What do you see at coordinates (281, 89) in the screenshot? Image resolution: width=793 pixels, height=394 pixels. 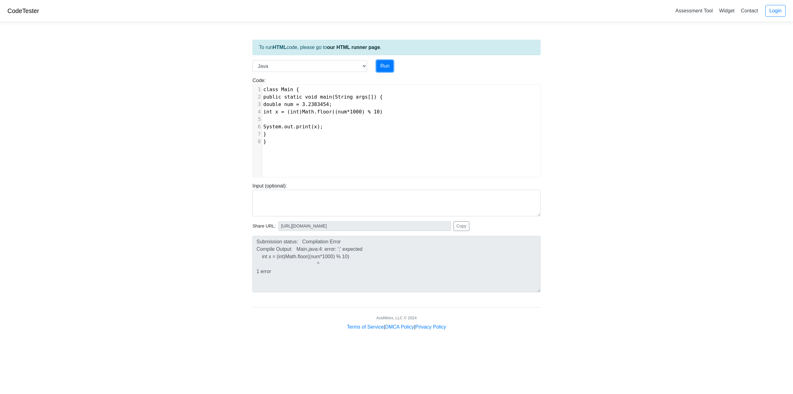 I see `span: class Main {` at bounding box center [281, 89].